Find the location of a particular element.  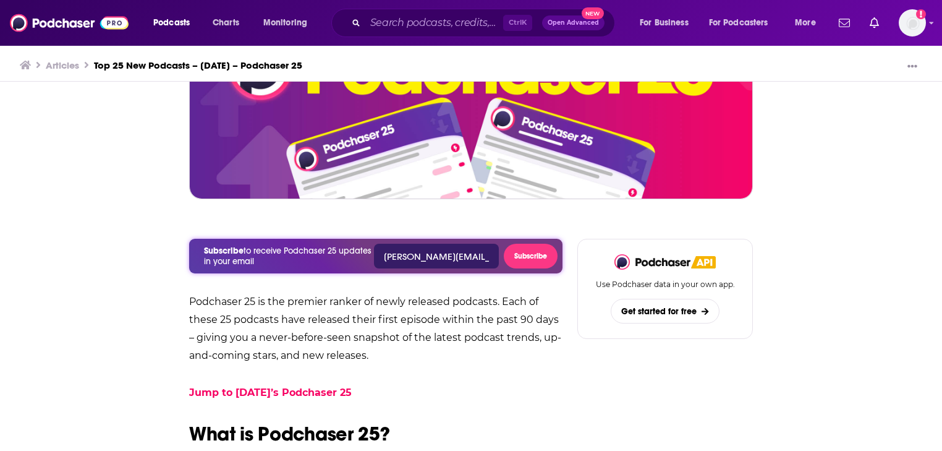

p: Use Podchaser data in your own app. is located at coordinates (665, 284).